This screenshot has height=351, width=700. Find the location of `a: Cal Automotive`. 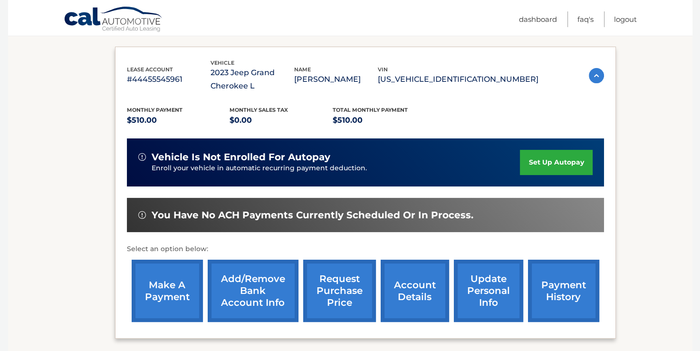

a: Cal Automotive is located at coordinates (114, 20).